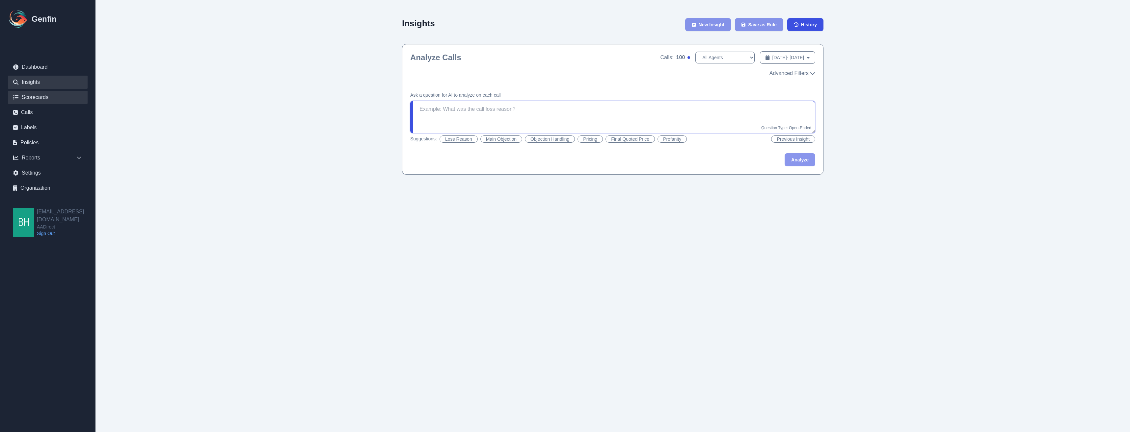  I want to click on a: Insights, so click(48, 82).